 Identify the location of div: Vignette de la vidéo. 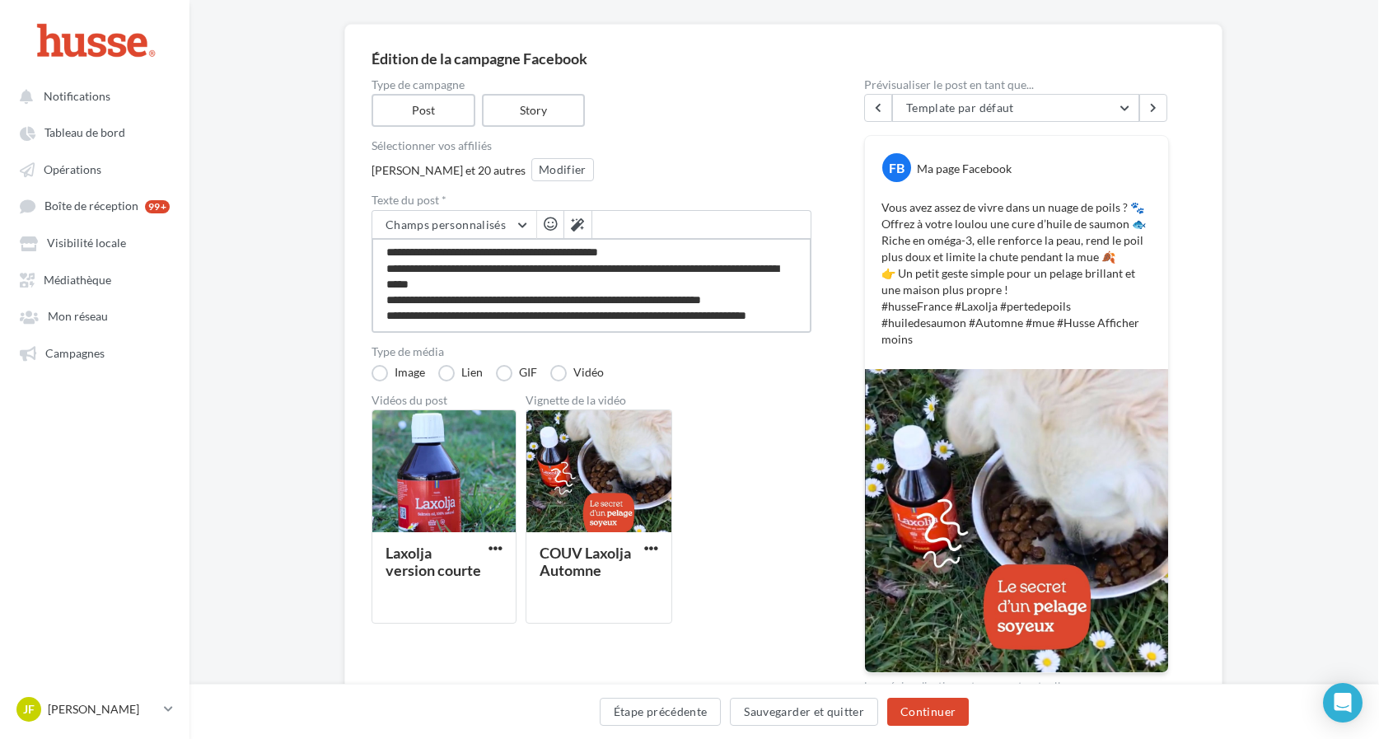
(599, 400).